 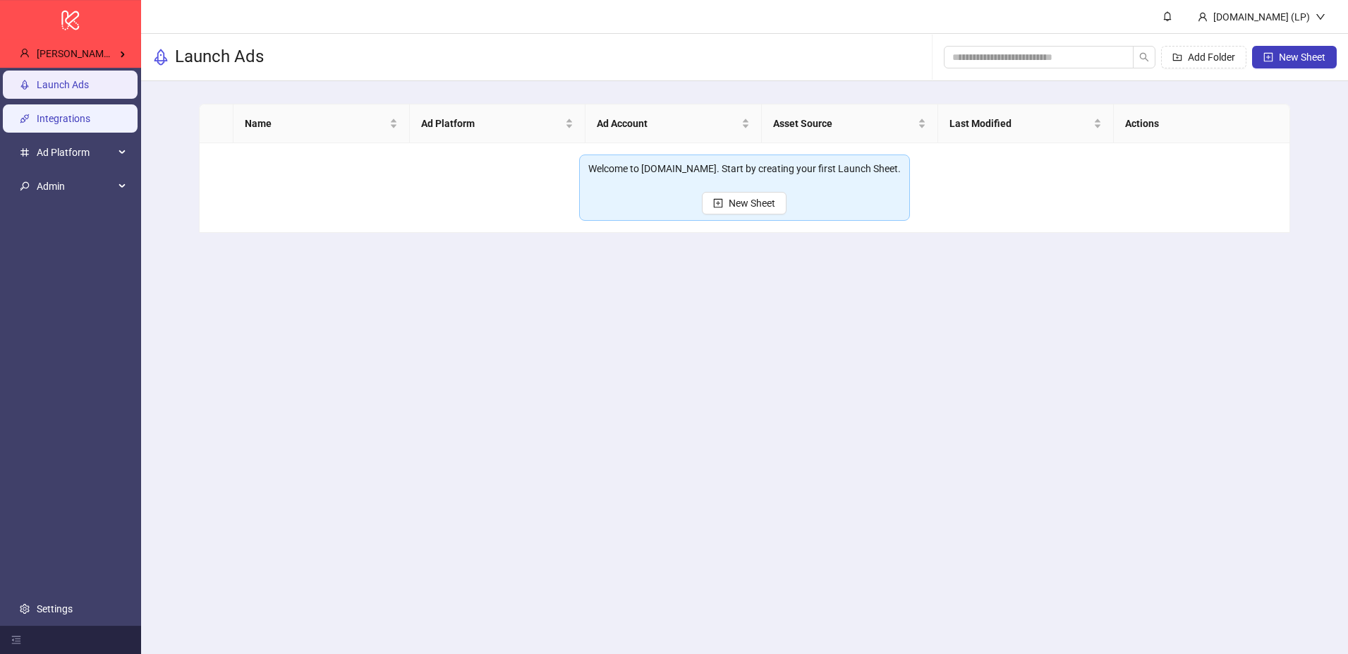 I want to click on span: Admin, so click(x=75, y=186).